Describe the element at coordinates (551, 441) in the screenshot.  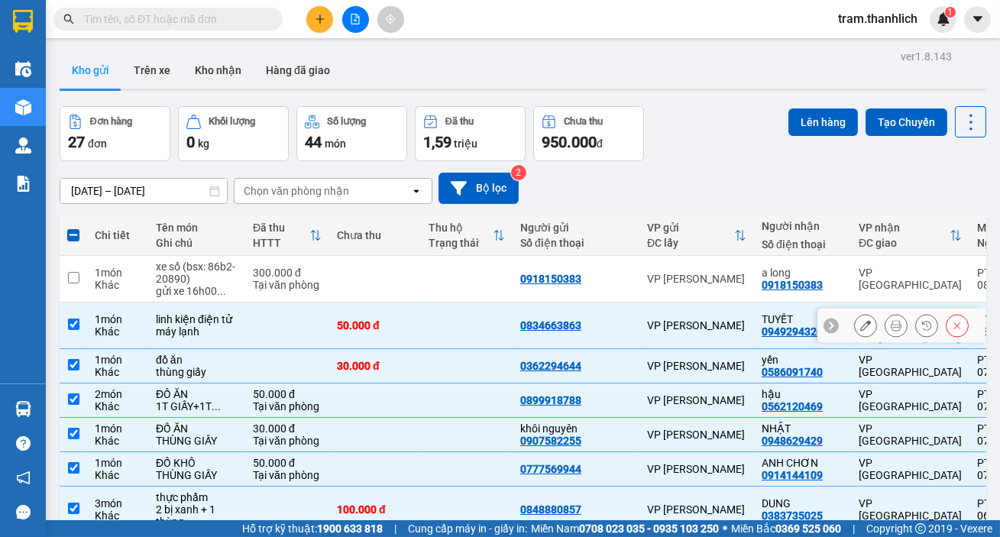
I see `div: 0907582255` at that location.